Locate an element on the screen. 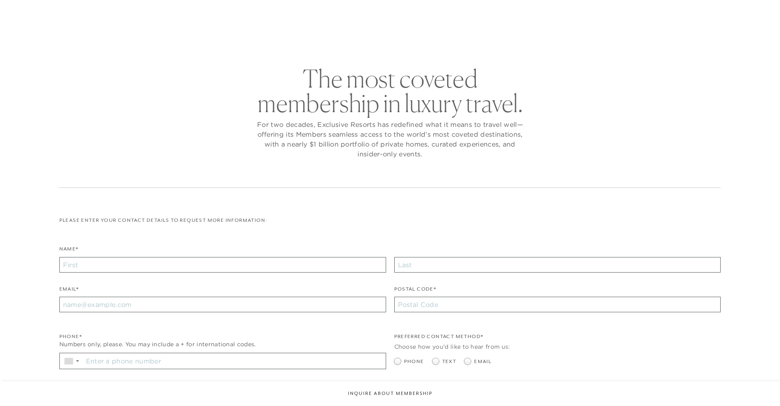 The height and width of the screenshot is (406, 780). input: Enter a phone number is located at coordinates (234, 361).